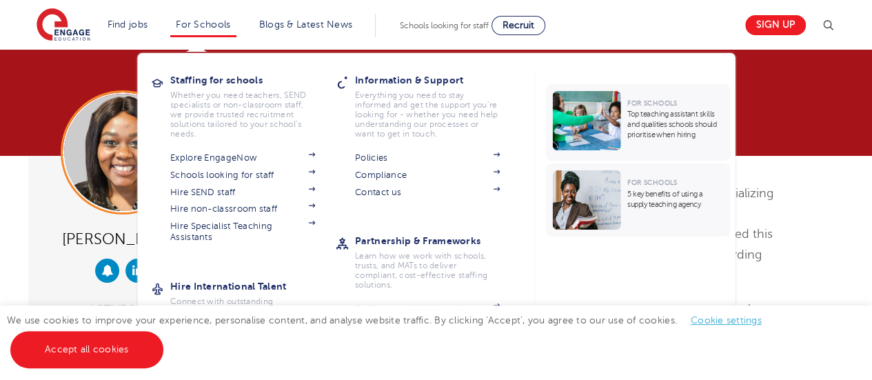 This screenshot has width=872, height=380. Describe the element at coordinates (427, 270) in the screenshot. I see `p: Learn how we work with schools, trusts, and MATs to deliver compliant, cost-effective staffing so...` at that location.